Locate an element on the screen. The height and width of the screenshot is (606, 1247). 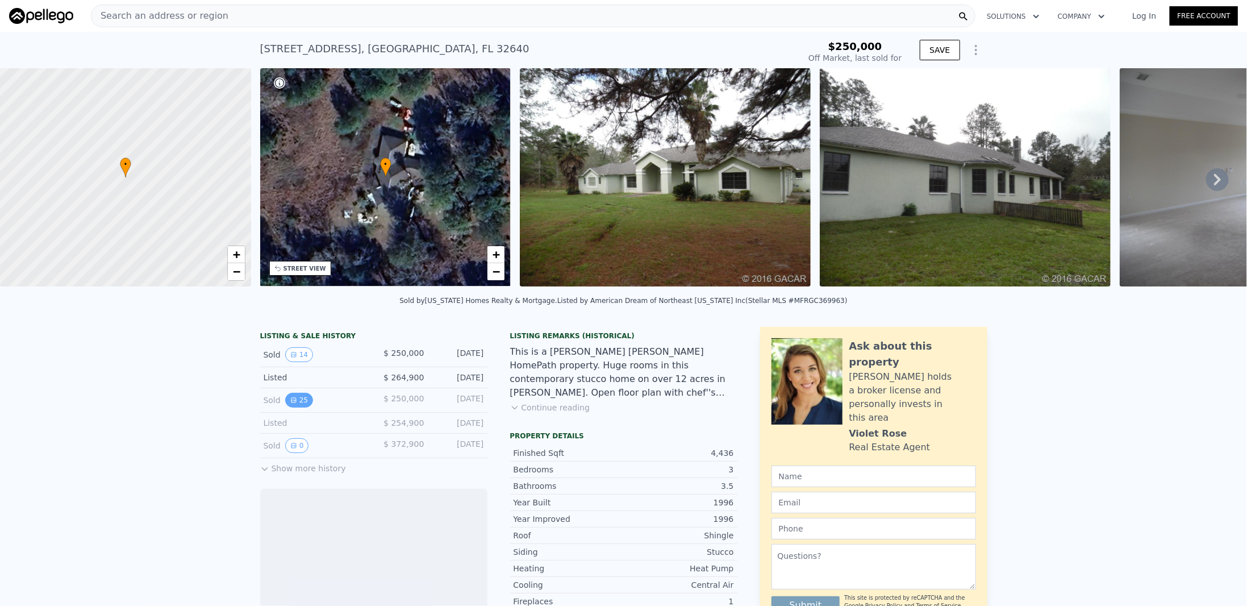
div: Real Estate Agent is located at coordinates (890, 447).